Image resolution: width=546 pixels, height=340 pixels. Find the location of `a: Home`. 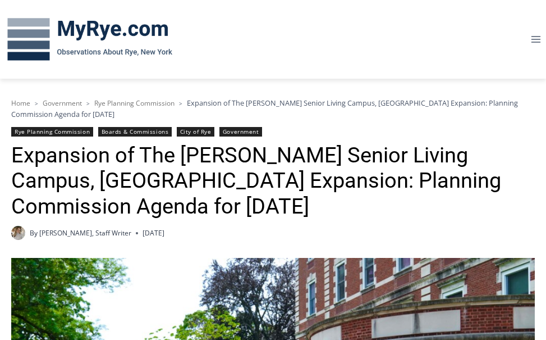

a: Home is located at coordinates (21, 103).